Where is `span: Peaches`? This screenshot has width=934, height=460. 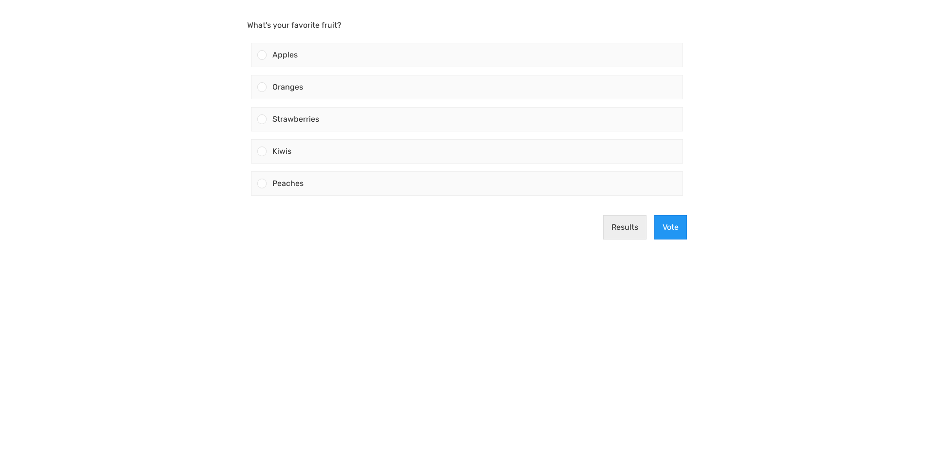
span: Peaches is located at coordinates (288, 183).